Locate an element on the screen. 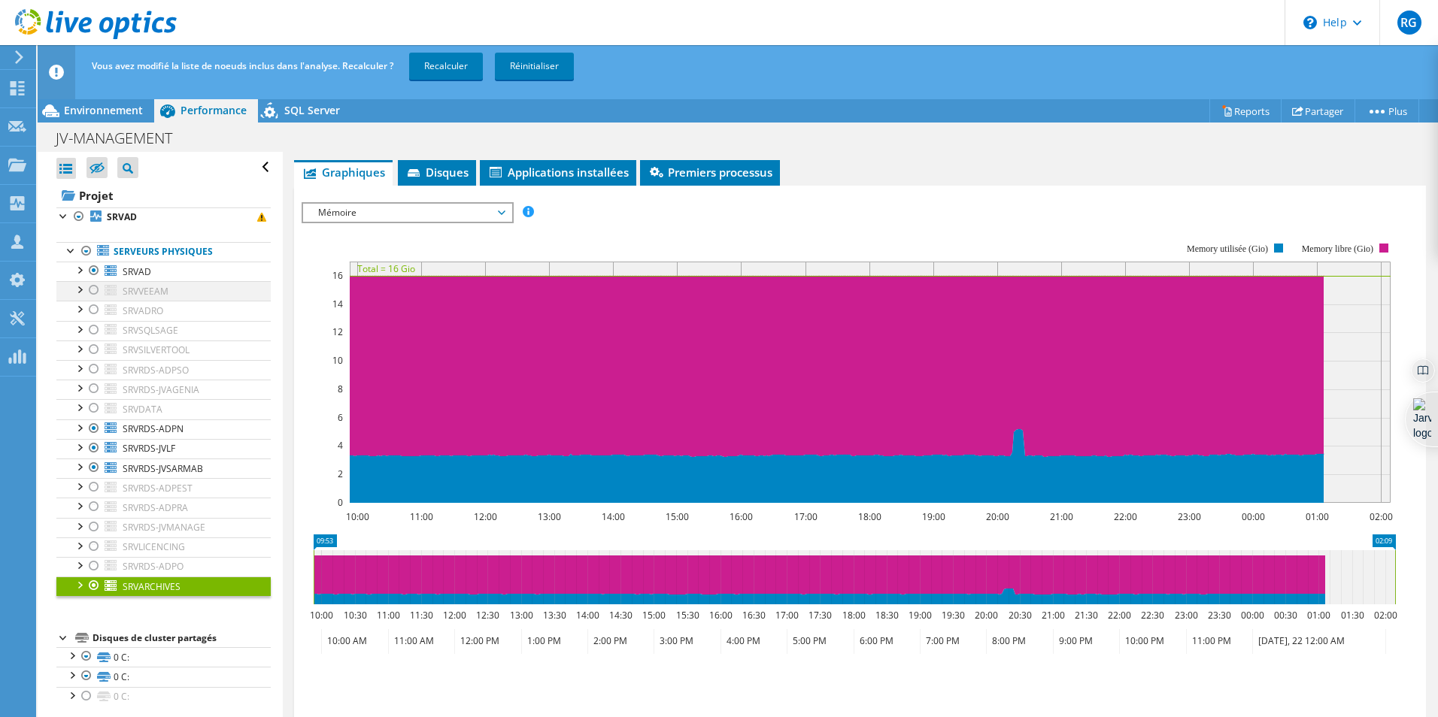  text: 23:30 is located at coordinates (1218, 615).